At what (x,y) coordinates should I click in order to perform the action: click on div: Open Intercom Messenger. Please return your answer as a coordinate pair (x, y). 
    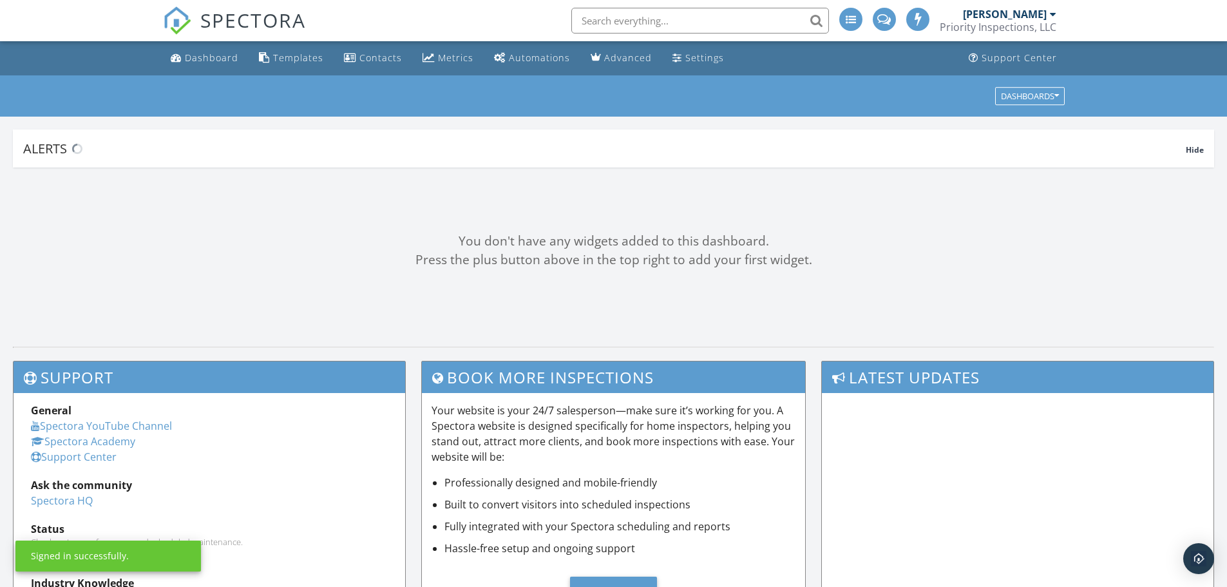
    Looking at the image, I should click on (1199, 558).